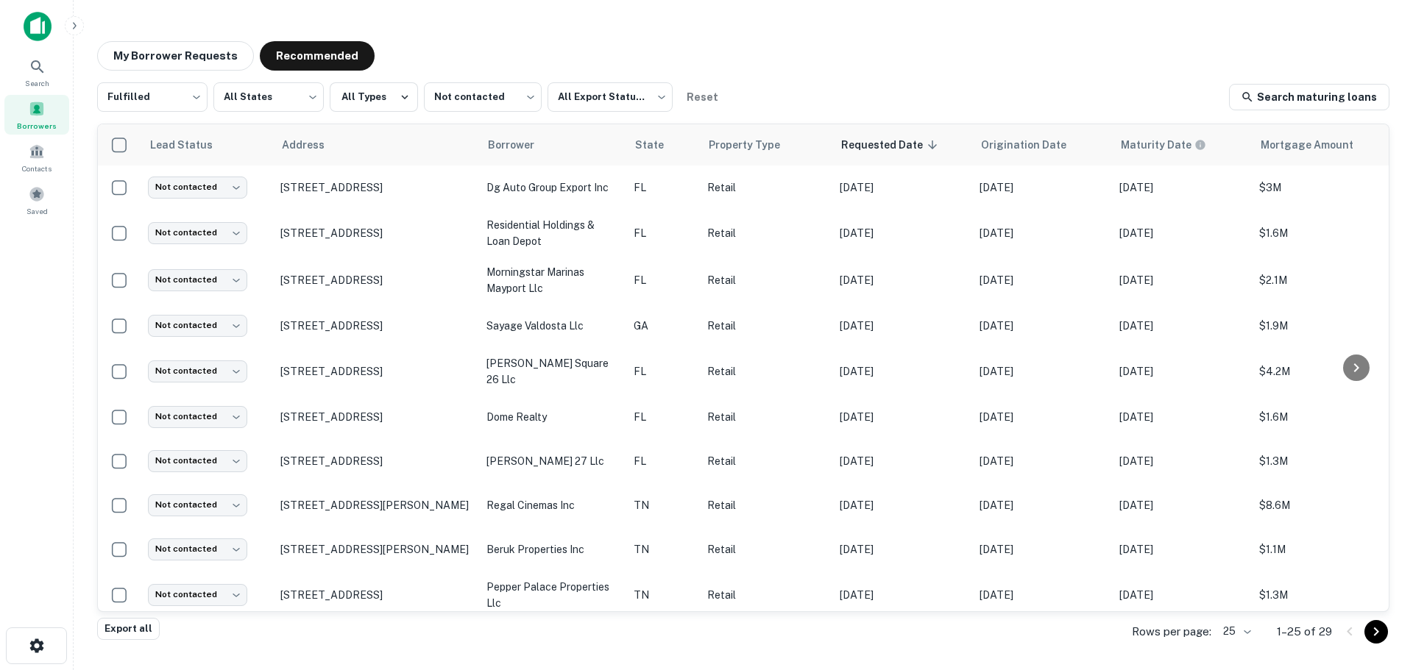 The image size is (1413, 670). I want to click on span: Lead Status, so click(191, 145).